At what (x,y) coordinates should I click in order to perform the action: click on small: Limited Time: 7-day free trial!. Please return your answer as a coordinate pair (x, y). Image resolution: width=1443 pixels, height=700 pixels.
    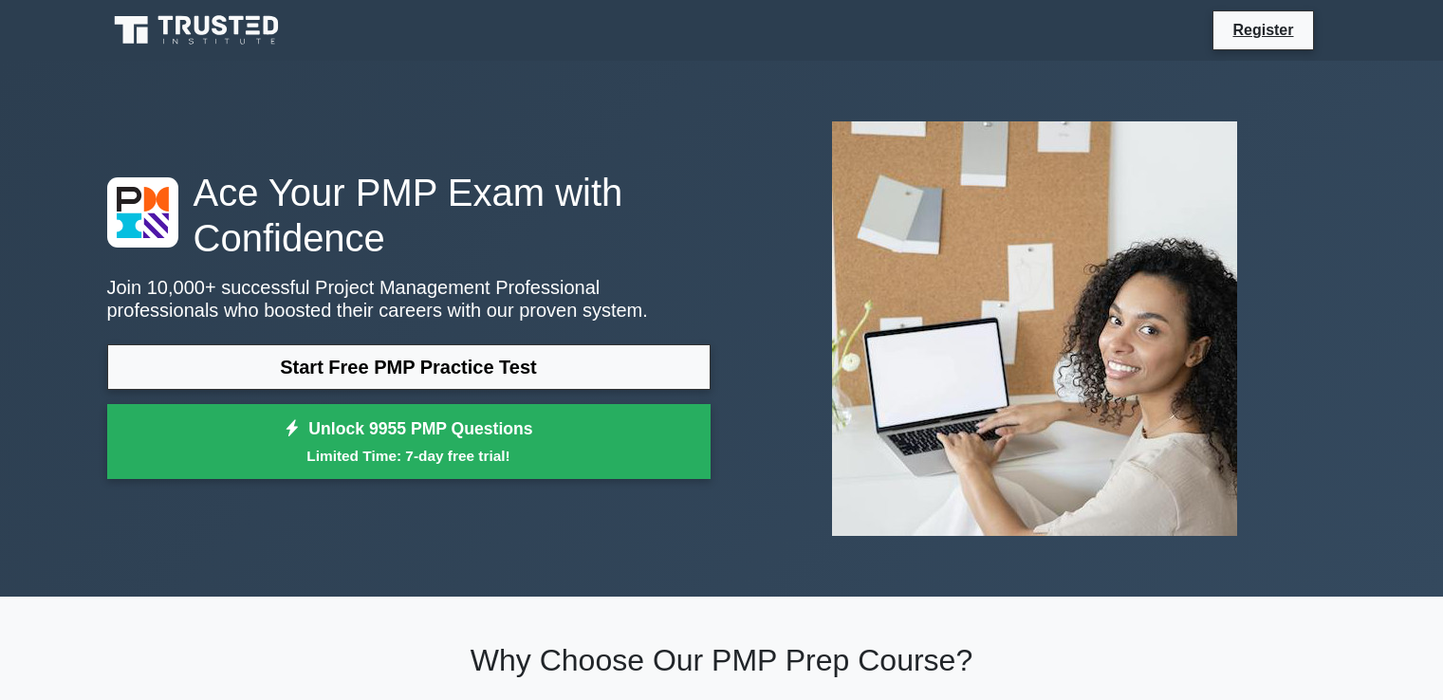
    Looking at the image, I should click on (409, 455).